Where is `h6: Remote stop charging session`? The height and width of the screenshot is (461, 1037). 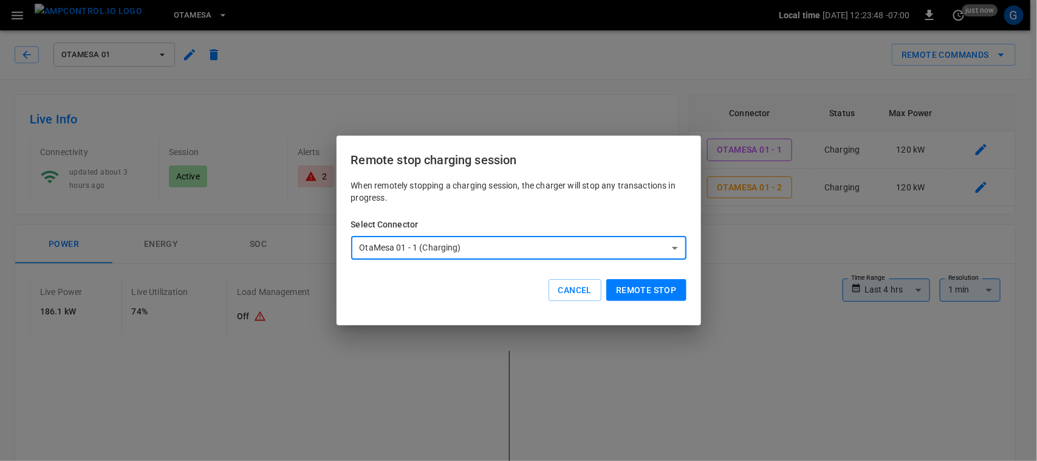
h6: Remote stop charging session is located at coordinates (519, 160).